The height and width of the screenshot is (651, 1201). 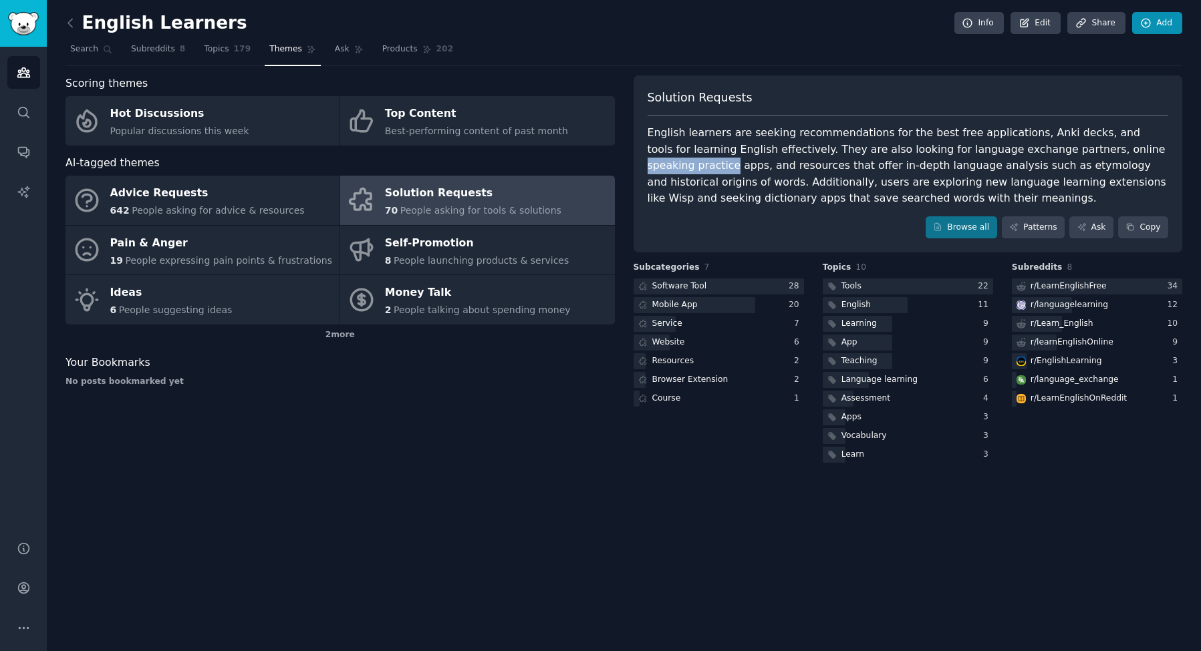 I want to click on div: Vocabulary, so click(x=864, y=436).